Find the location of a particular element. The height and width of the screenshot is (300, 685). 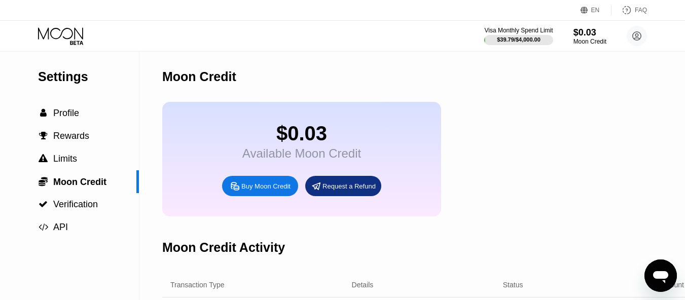

span: Verification is located at coordinates (76, 204).